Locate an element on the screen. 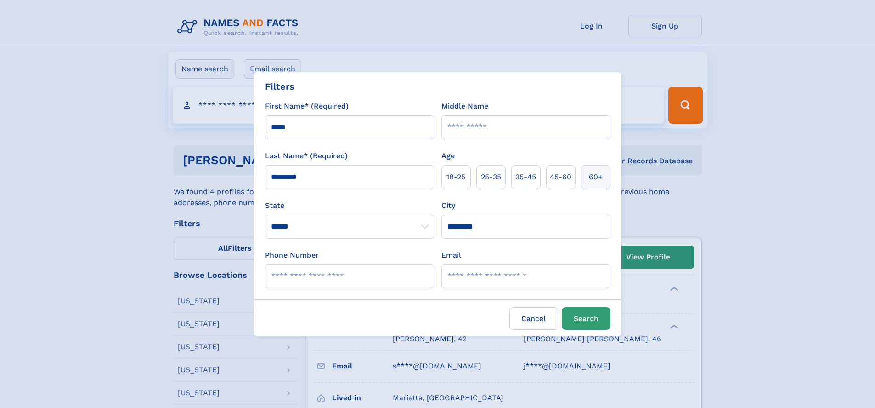 Image resolution: width=875 pixels, height=408 pixels. label: Email is located at coordinates (451, 255).